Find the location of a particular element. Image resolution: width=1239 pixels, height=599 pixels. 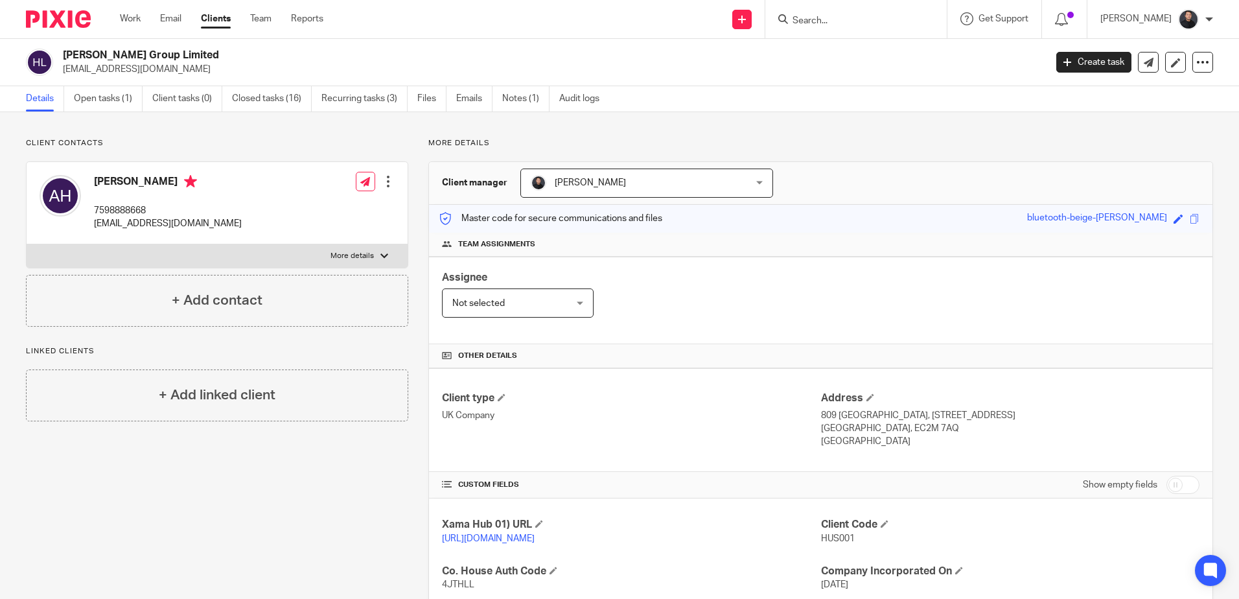

p: Client contacts is located at coordinates (217, 143).